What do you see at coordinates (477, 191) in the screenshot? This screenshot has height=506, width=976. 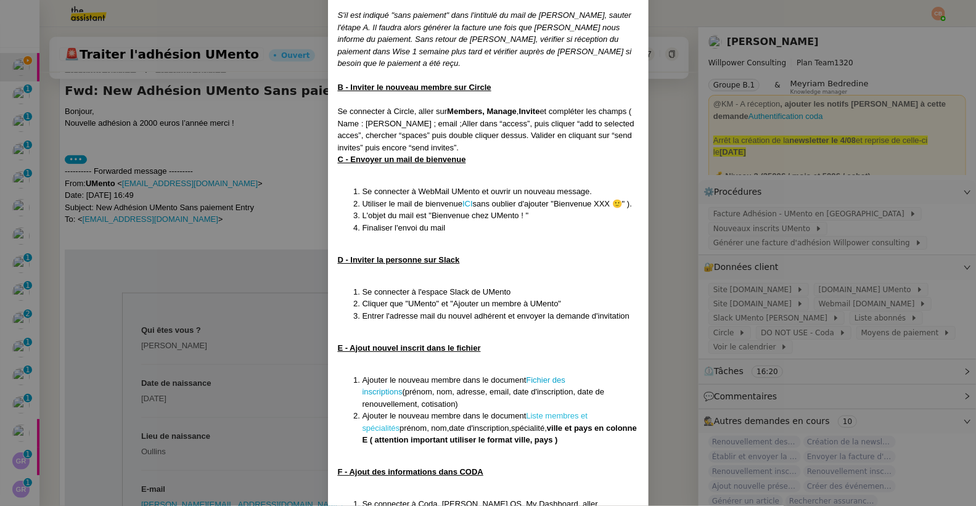 I see `span: Se connecter à WebMail UMento et ouvrir un nouveau message.` at bounding box center [477, 191].